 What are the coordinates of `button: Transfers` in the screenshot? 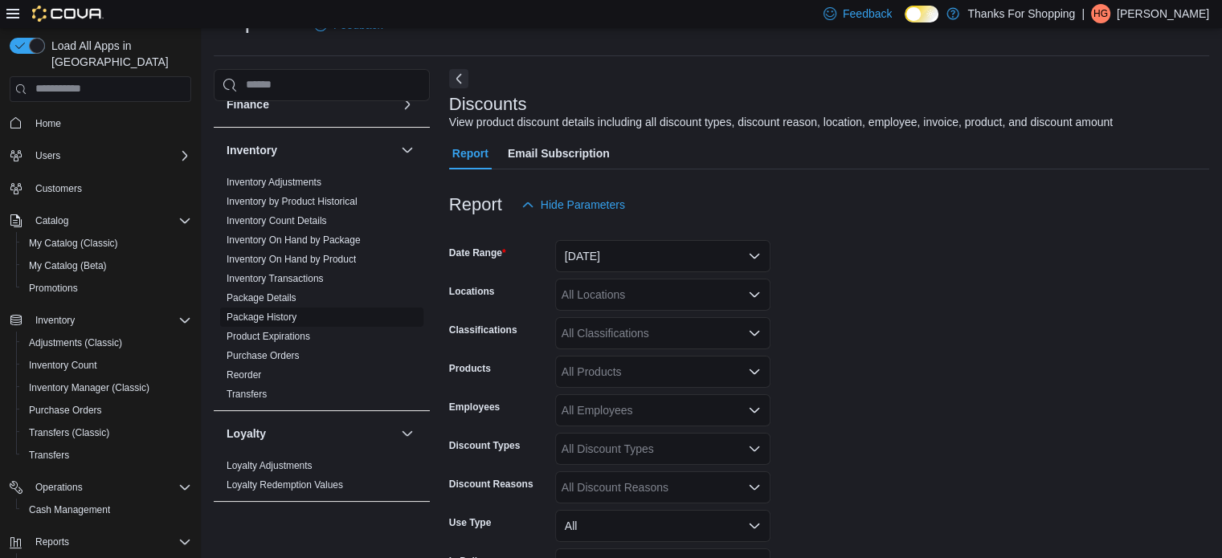 It's located at (107, 456).